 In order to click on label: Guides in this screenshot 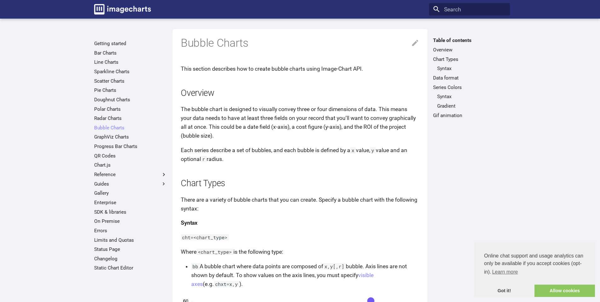, I will do `click(130, 184)`.